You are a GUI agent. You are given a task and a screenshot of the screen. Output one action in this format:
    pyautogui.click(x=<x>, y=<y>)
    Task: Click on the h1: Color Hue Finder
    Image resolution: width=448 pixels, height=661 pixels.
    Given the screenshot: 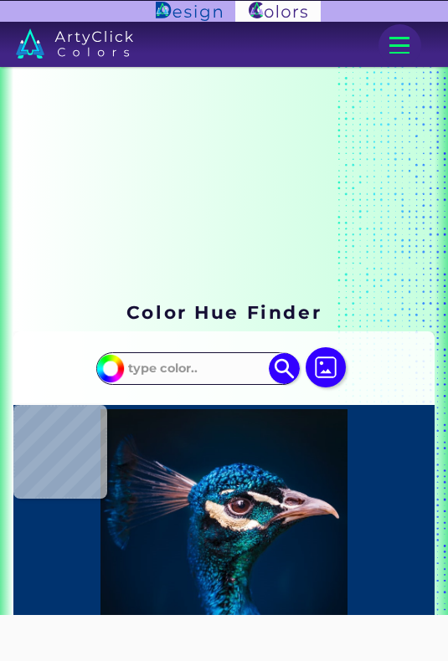 What is the action you would take?
    pyautogui.click(x=224, y=312)
    